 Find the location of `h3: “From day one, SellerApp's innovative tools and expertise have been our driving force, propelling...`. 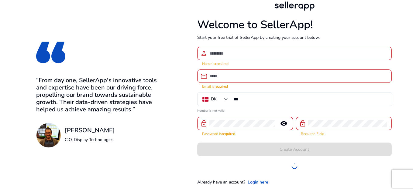

h3: “From day one, SellerApp's innovative tools and expertise have been our driving force, propelling... is located at coordinates (101, 95).